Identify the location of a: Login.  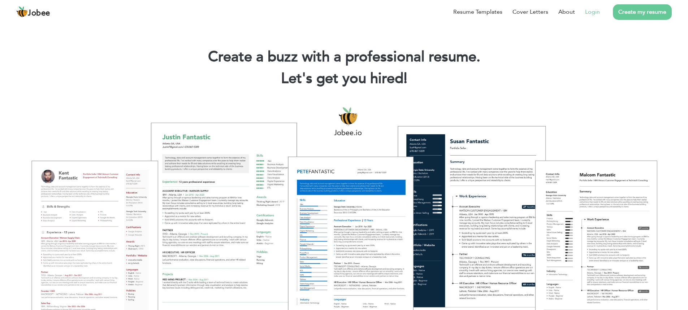
(592, 12).